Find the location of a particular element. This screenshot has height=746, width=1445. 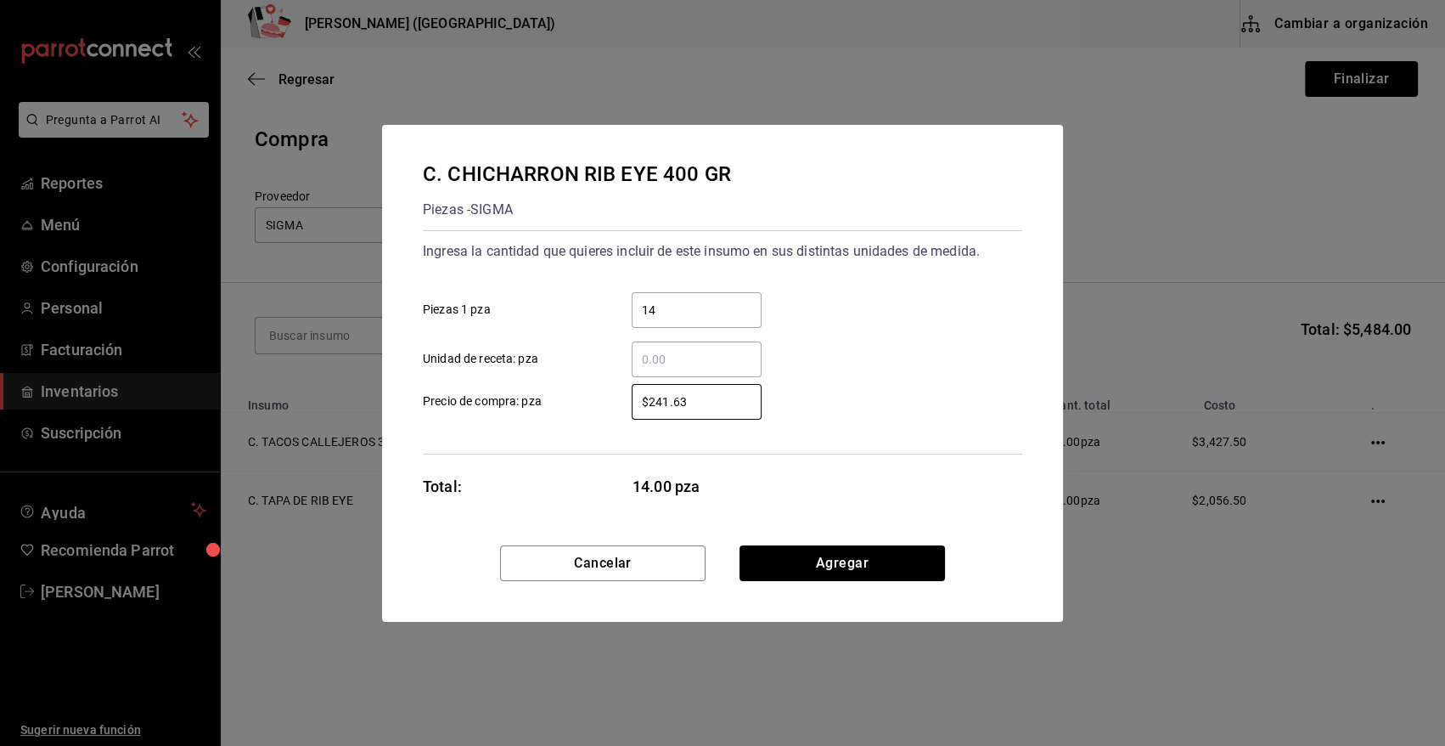

div: Total: is located at coordinates (442, 486).